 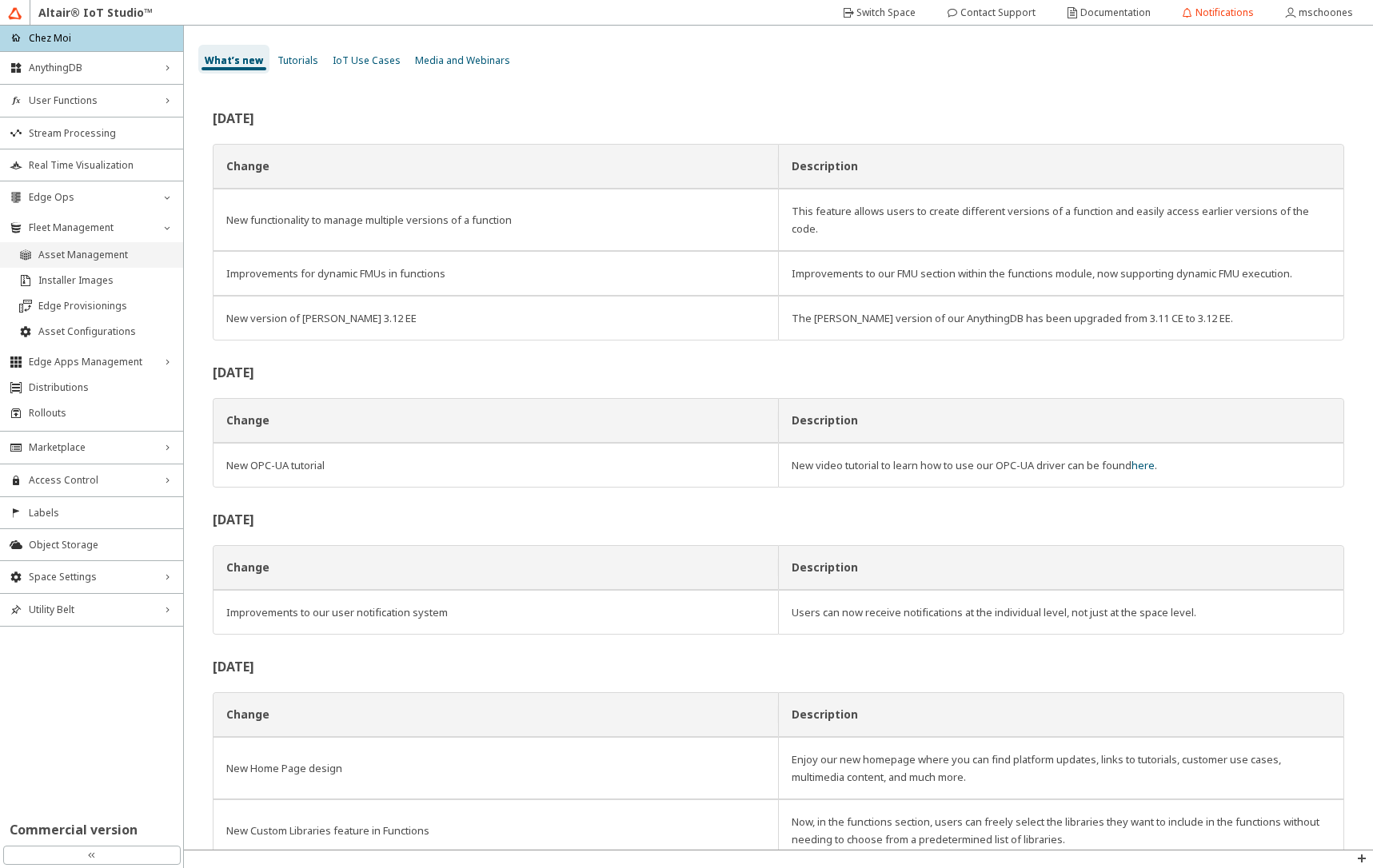 I want to click on span: Installer Images, so click(x=105, y=280).